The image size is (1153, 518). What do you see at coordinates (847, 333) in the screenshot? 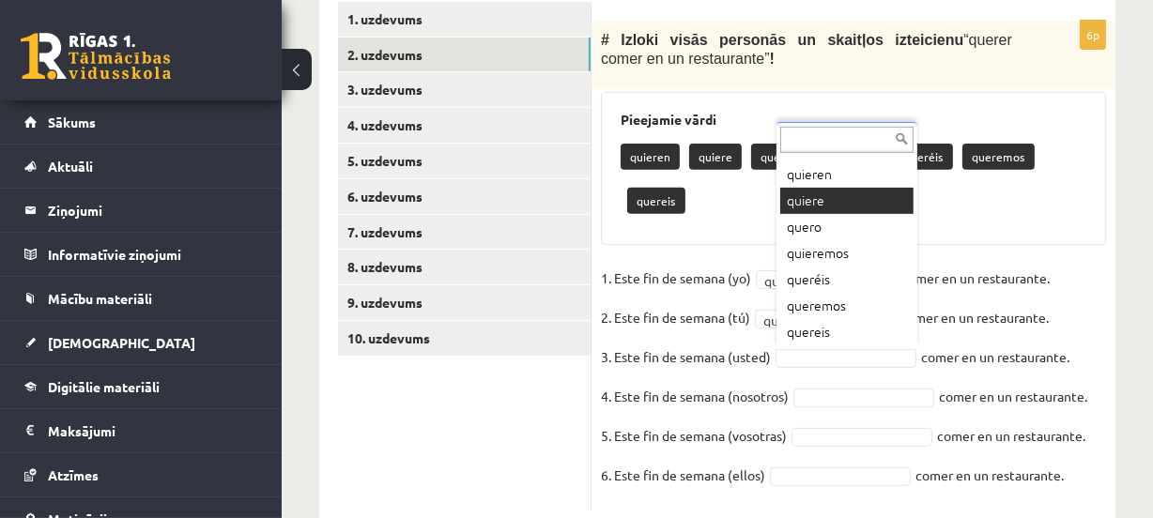
I see `div: quereis` at bounding box center [847, 333].